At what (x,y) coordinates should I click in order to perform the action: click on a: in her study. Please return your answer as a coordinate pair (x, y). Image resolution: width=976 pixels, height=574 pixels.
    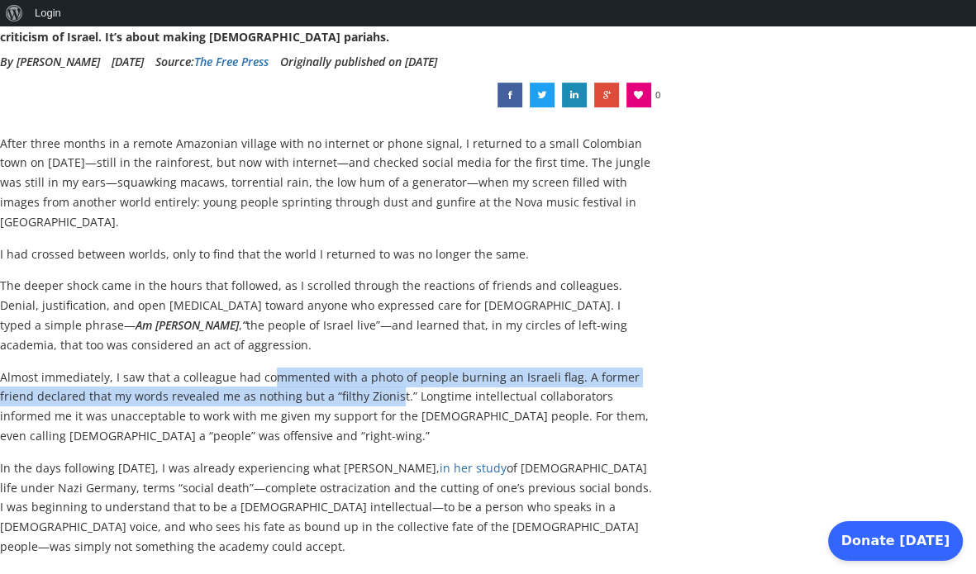
    Looking at the image, I should click on (473, 468).